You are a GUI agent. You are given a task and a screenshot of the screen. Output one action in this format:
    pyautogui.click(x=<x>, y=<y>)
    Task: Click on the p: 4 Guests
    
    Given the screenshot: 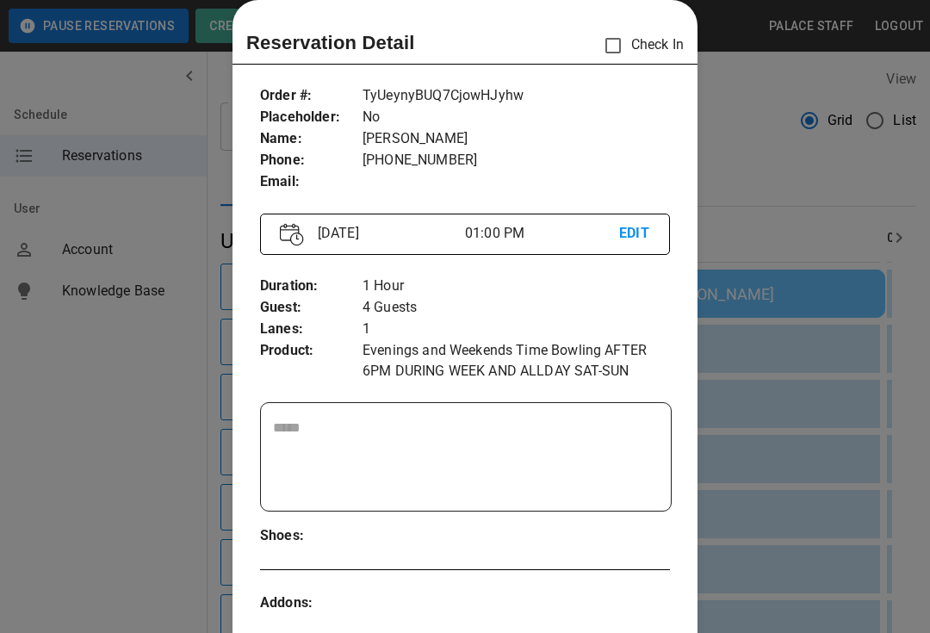 What is the action you would take?
    pyautogui.click(x=516, y=308)
    